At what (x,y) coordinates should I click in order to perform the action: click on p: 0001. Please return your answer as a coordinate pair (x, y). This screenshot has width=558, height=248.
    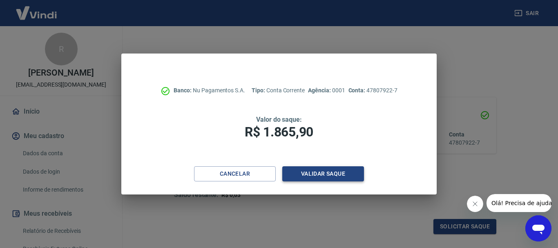
    Looking at the image, I should click on (326, 90).